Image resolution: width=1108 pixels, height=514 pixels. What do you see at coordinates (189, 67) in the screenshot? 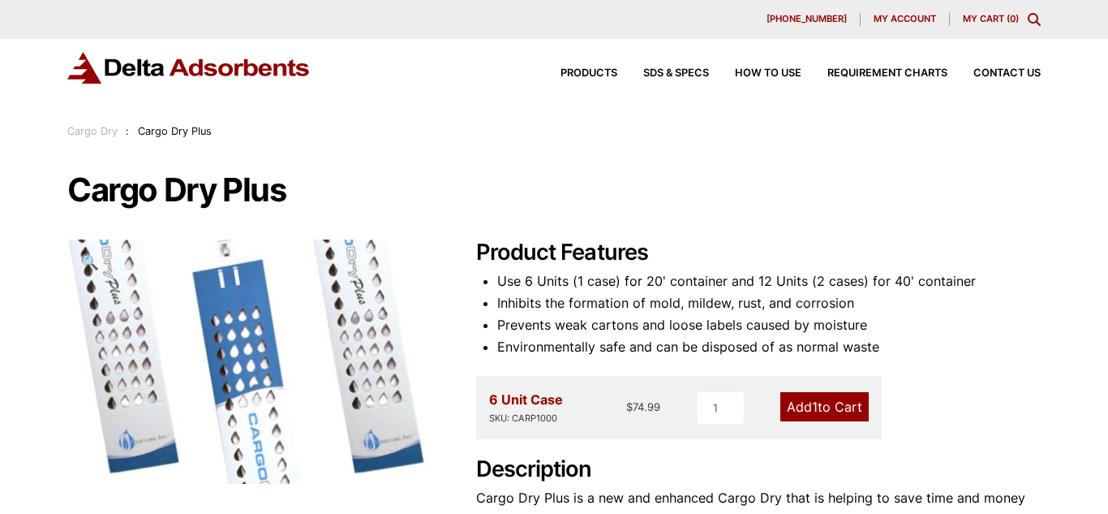
I see `img: Delta Adsorbents` at bounding box center [189, 67].